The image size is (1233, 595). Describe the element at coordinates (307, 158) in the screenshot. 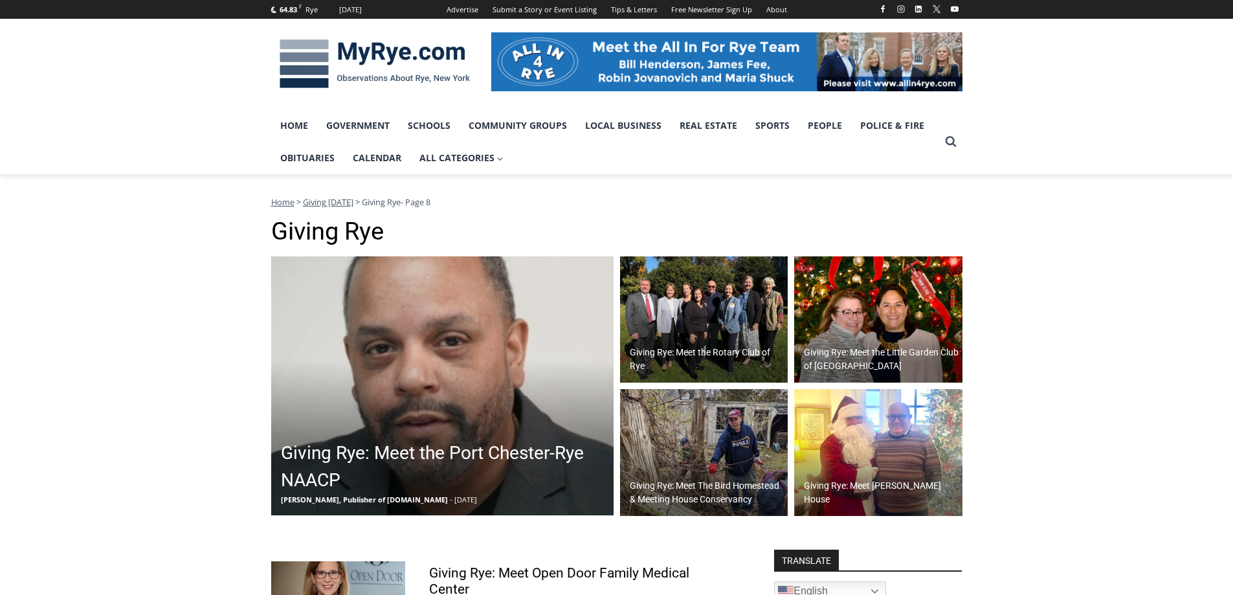

I see `a: Obituaries` at that location.